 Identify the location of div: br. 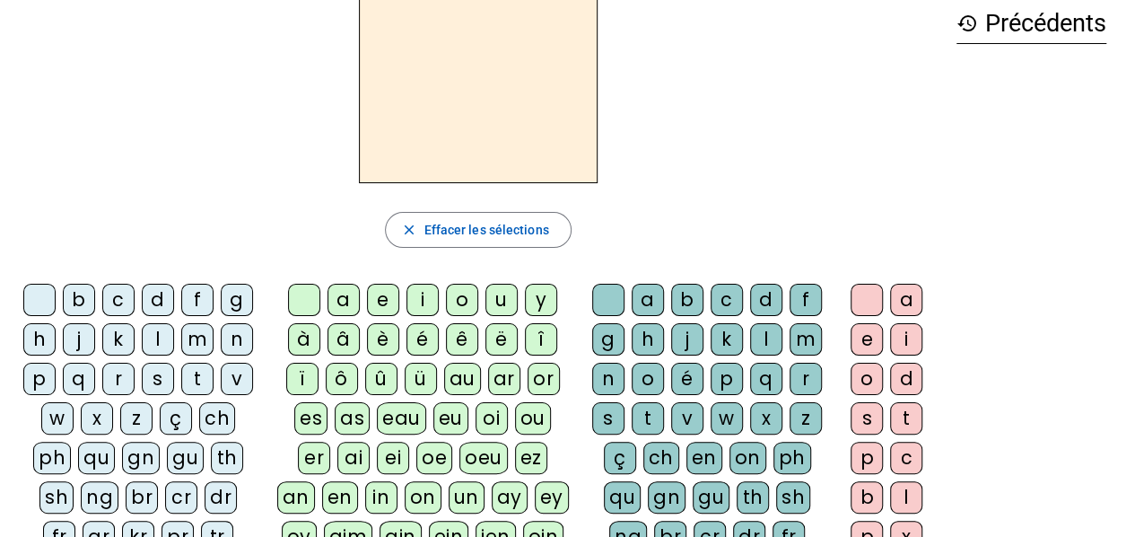
(142, 497).